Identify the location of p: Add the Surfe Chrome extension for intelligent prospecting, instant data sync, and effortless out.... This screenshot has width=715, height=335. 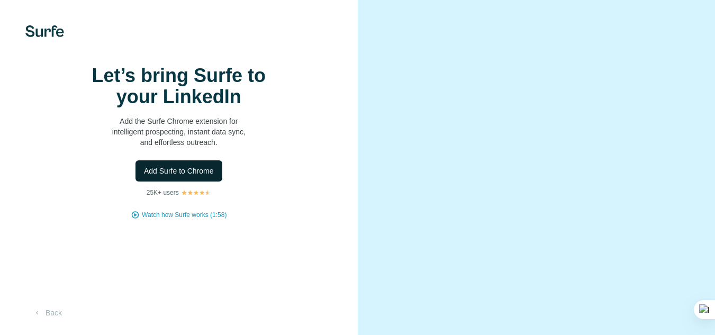
(179, 132).